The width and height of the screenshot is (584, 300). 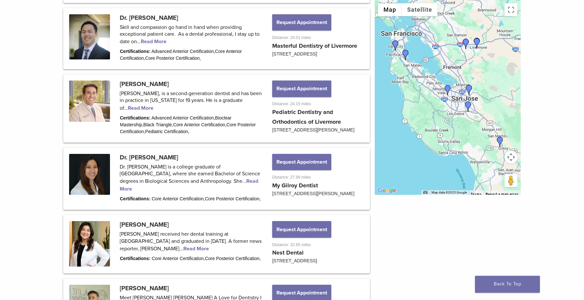 What do you see at coordinates (420, 10) in the screenshot?
I see `button: Show satellite imagery` at bounding box center [420, 10].